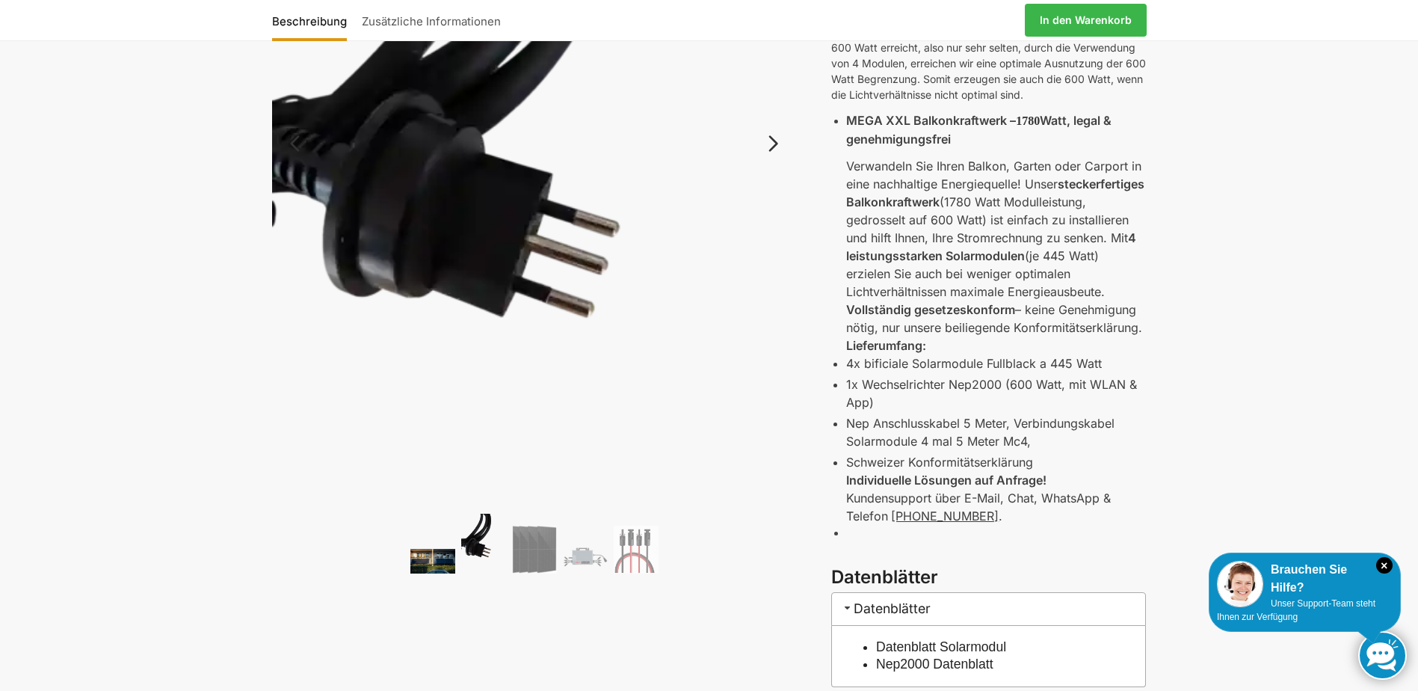  What do you see at coordinates (979, 129) in the screenshot?
I see `strong: MEGA XXL Balkonkraftwerk – Watt, legal & genehmigungsfrei` at bounding box center [979, 129].